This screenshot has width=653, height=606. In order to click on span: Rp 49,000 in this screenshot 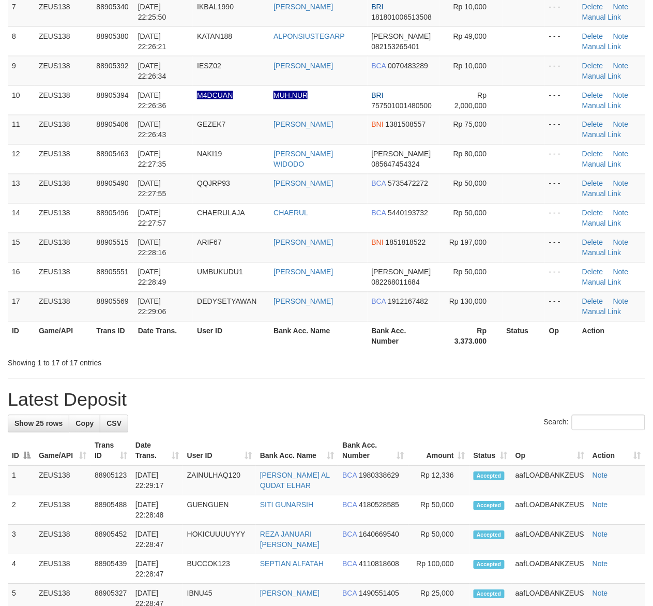, I will do `click(470, 36)`.